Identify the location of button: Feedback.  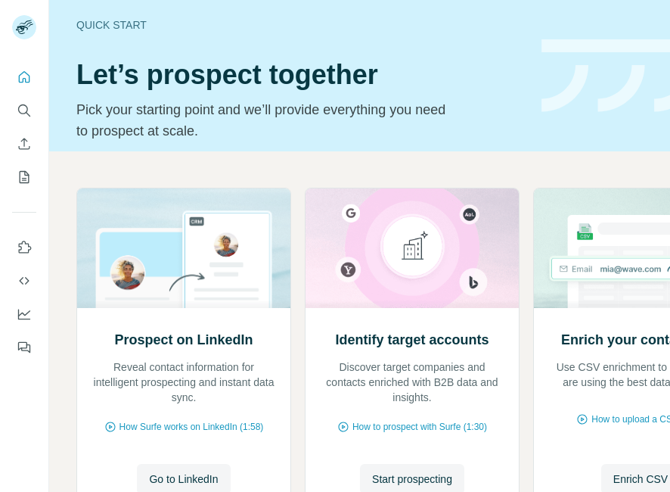
(24, 347).